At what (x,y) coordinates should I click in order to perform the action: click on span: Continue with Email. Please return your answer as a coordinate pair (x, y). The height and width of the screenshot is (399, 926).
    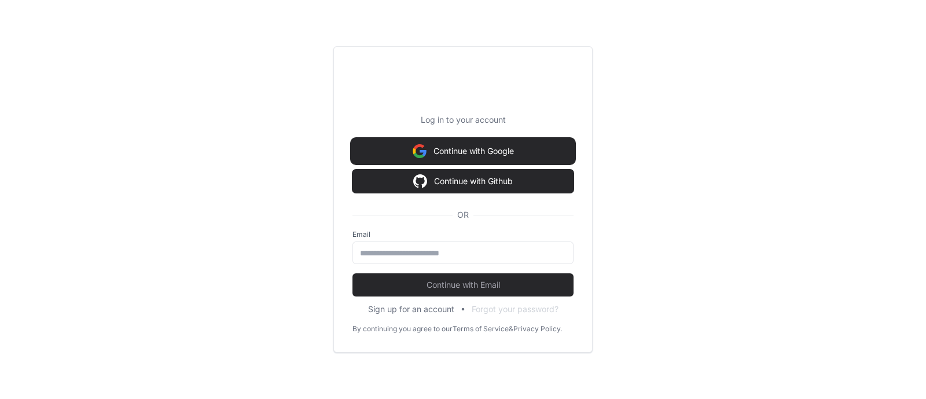
    Looking at the image, I should click on (463, 285).